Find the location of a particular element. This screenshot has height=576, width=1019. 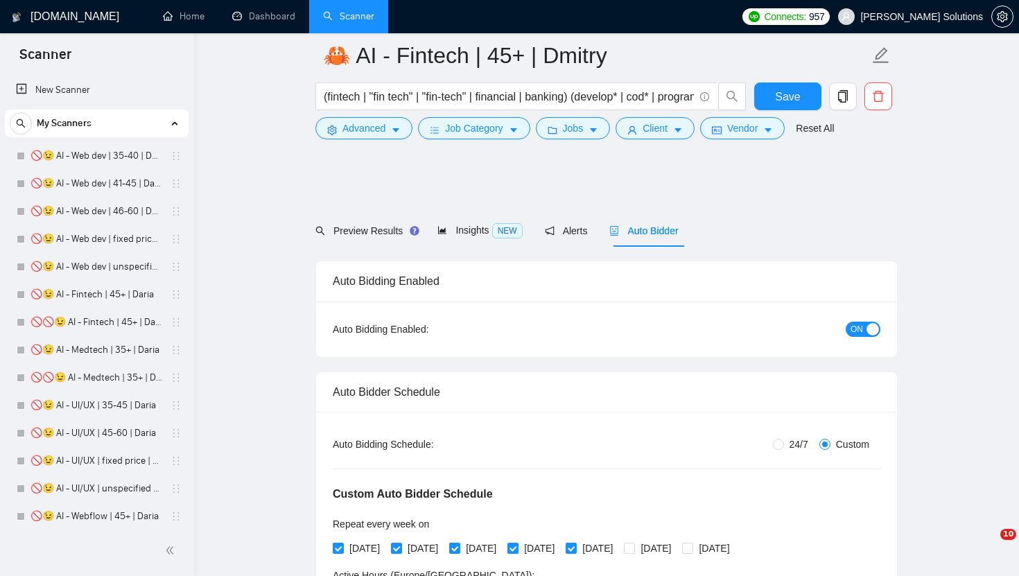

a: 🚫😉 AI - Fintech | 45+ | Daria is located at coordinates (96, 295).